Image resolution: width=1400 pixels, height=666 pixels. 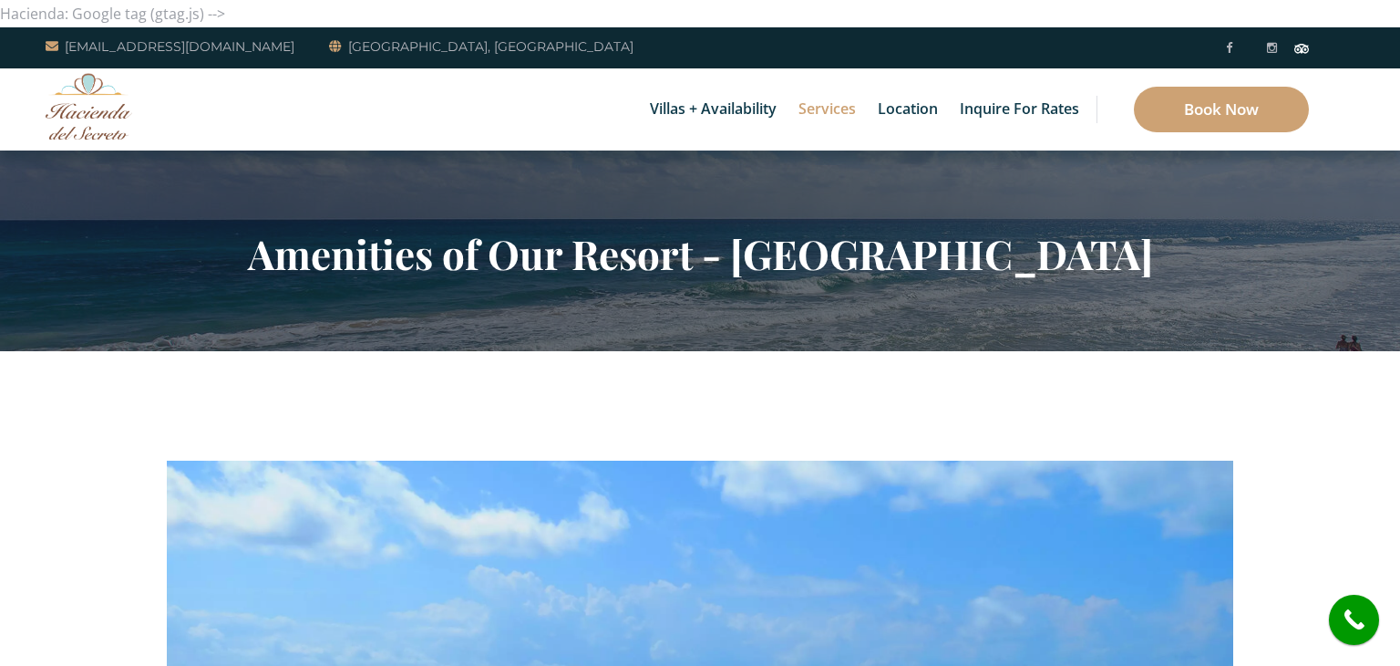 What do you see at coordinates (1354, 619) in the screenshot?
I see `i: call` at bounding box center [1354, 619].